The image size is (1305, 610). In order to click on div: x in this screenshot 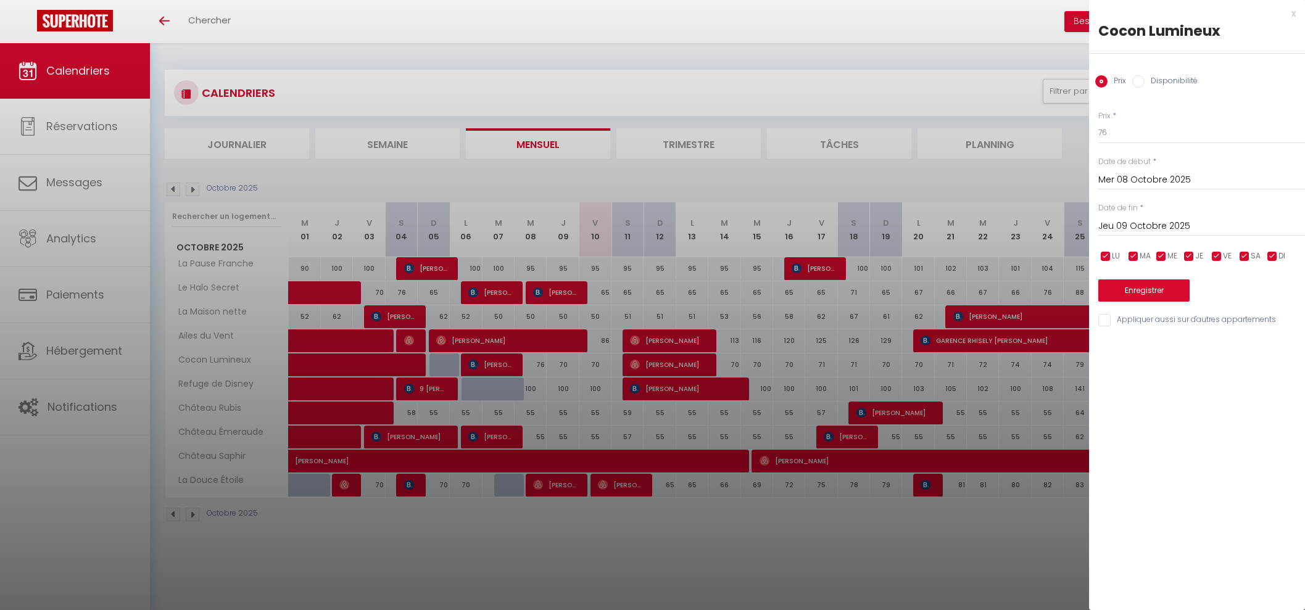, I will do `click(1193, 14)`.